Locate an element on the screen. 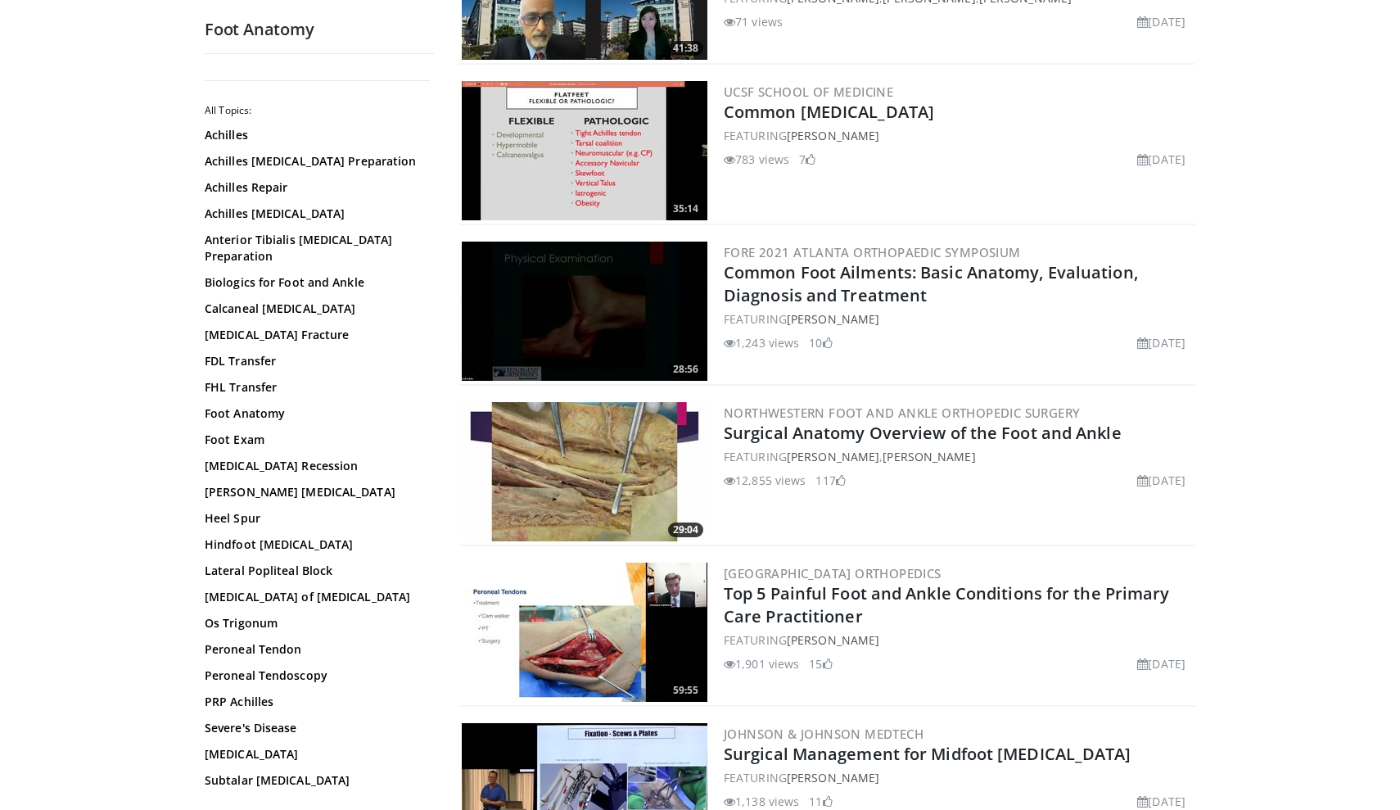  span: 28:56 is located at coordinates (685, 369).